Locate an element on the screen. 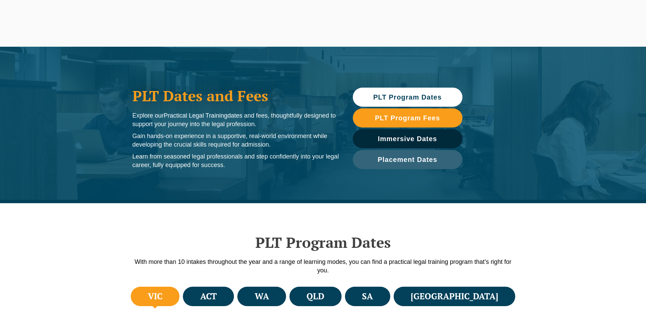 Image resolution: width=646 pixels, height=315 pixels. p: Gain hands-on experience in a supportive, real-world environment while developing the crucial ski... is located at coordinates (236, 140).